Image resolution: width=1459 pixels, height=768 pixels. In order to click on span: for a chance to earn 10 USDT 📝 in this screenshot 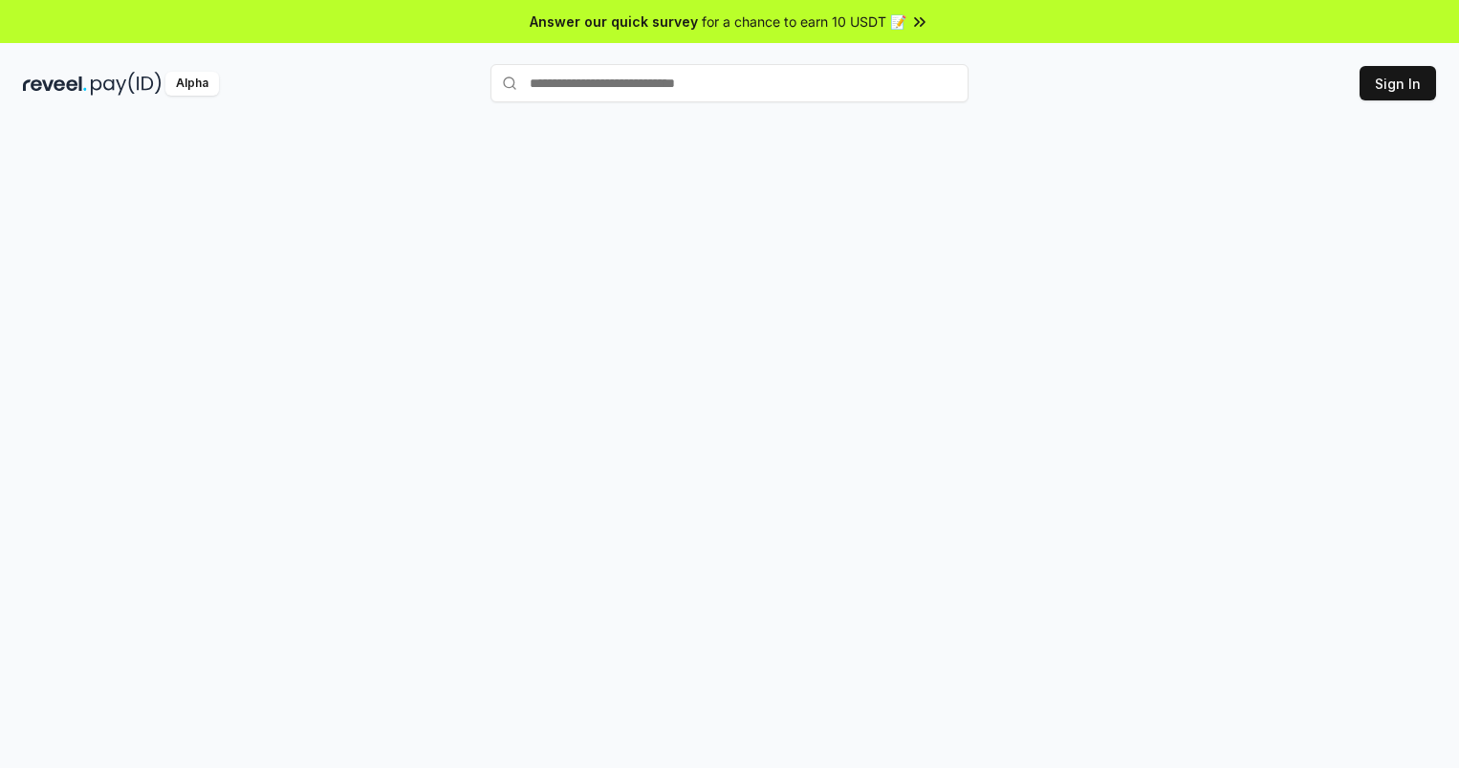, I will do `click(804, 21)`.